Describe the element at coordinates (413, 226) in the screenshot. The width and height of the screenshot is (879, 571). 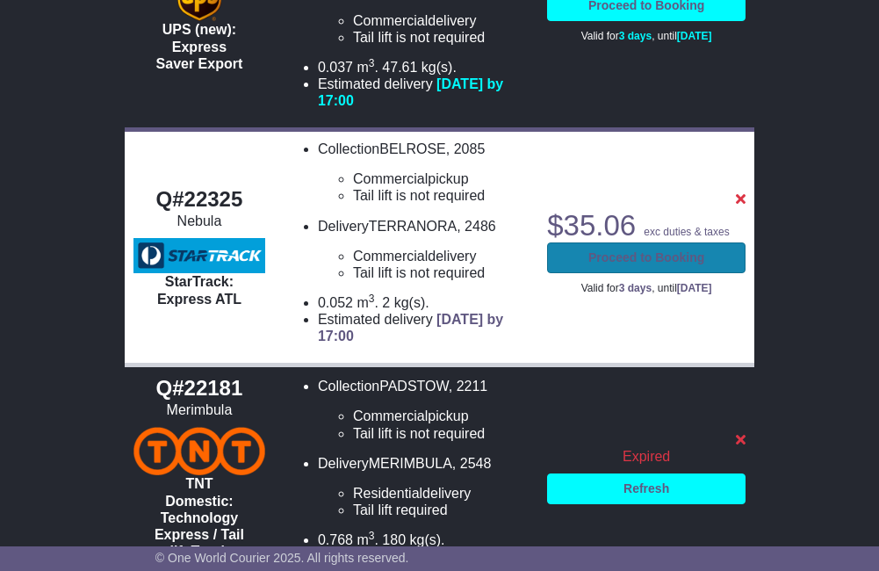
I see `span: TERRANORA` at that location.